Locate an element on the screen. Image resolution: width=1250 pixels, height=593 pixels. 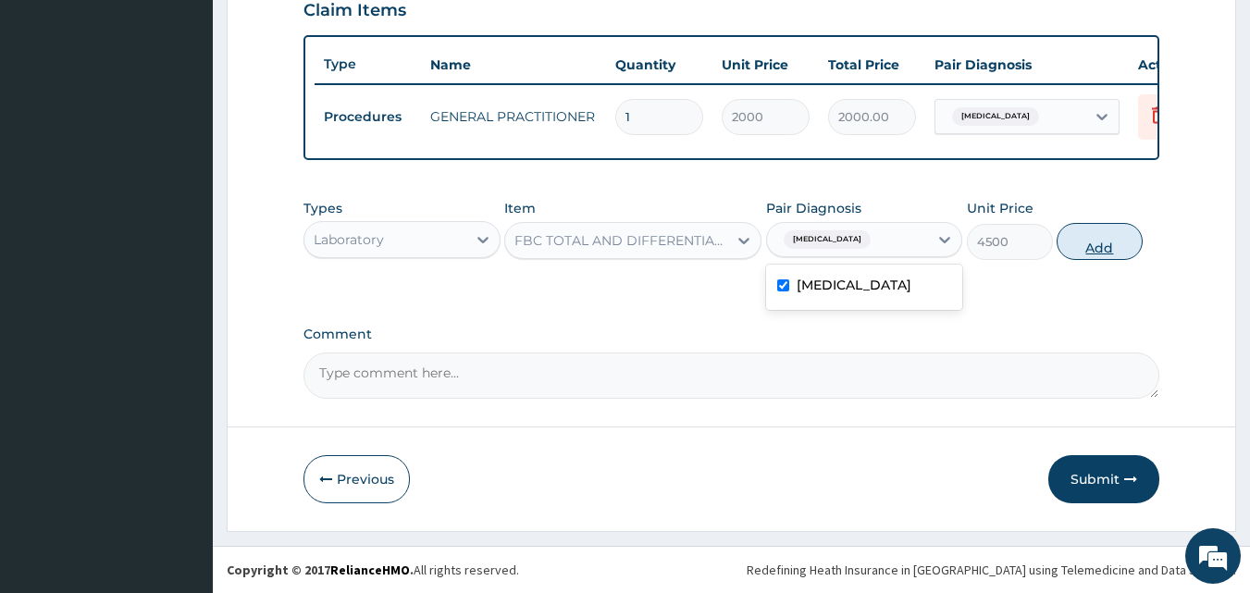
th: Unit Price is located at coordinates (765, 65).